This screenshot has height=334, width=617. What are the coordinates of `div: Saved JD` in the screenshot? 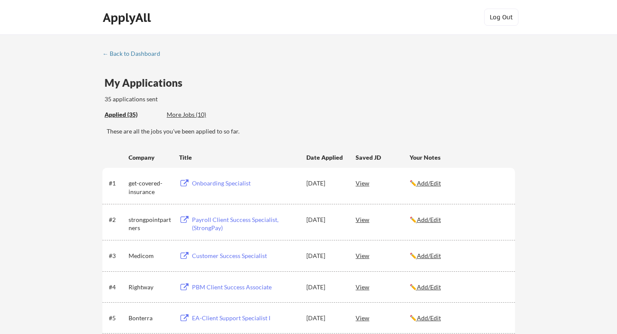 It's located at (383, 157).